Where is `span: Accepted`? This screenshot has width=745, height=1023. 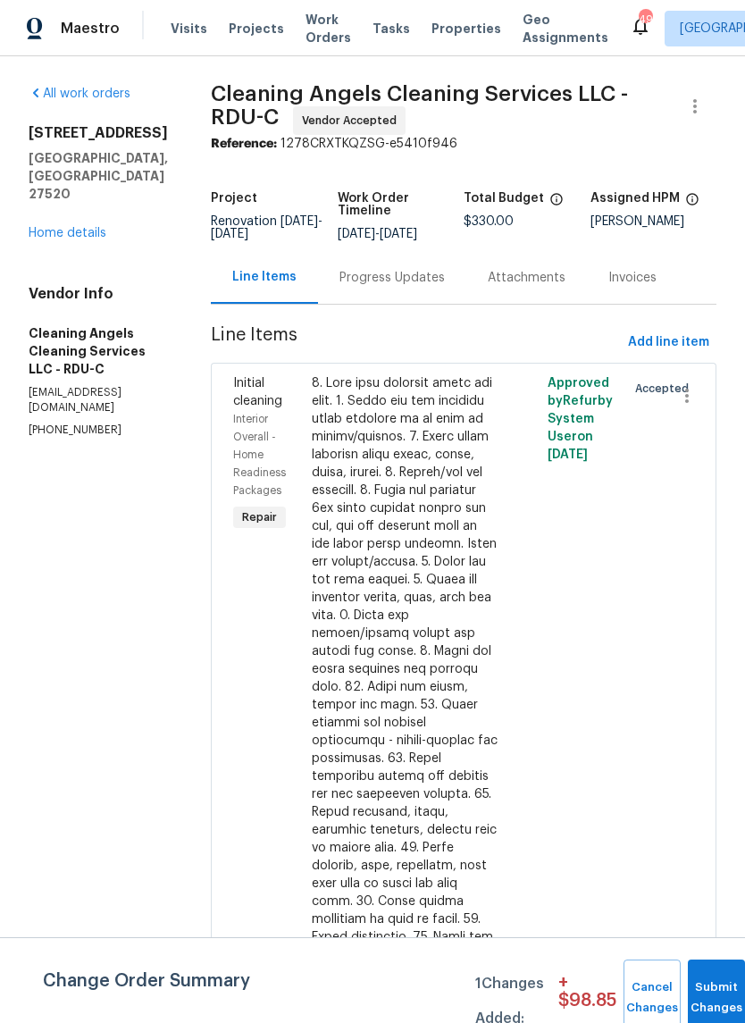
span: Accepted is located at coordinates (665, 389).